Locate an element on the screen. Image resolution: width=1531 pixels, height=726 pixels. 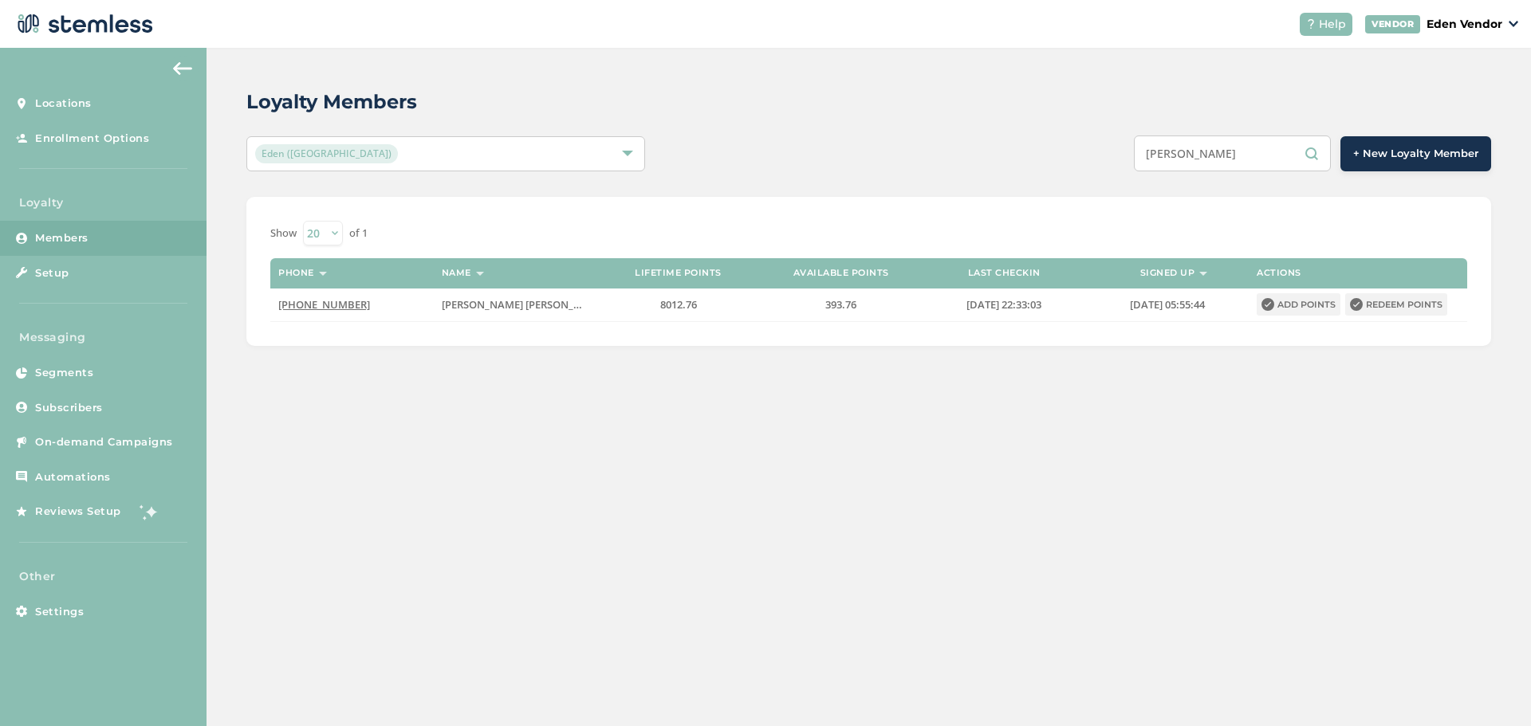
label: 2024-01-22 05:55:44 is located at coordinates (1167, 305).